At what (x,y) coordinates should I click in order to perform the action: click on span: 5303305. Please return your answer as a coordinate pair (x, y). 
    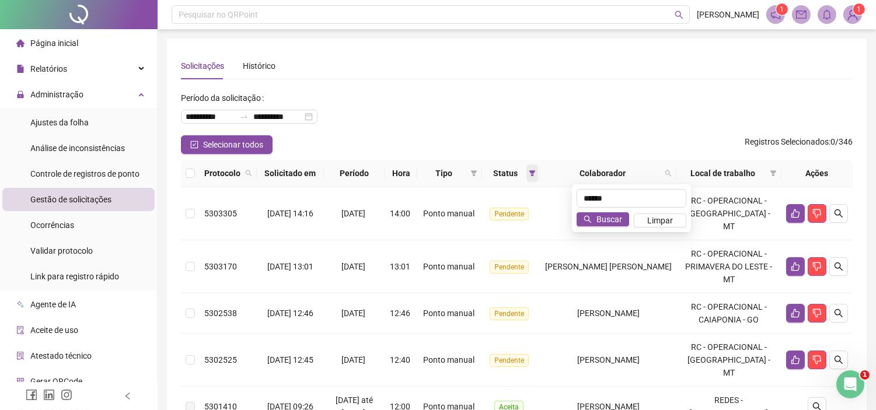
    Looking at the image, I should click on (221, 214).